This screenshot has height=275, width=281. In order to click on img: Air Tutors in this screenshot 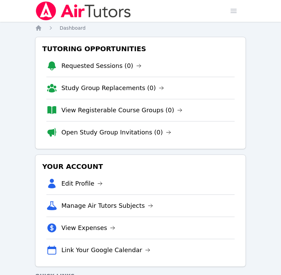, I will do `click(83, 11)`.